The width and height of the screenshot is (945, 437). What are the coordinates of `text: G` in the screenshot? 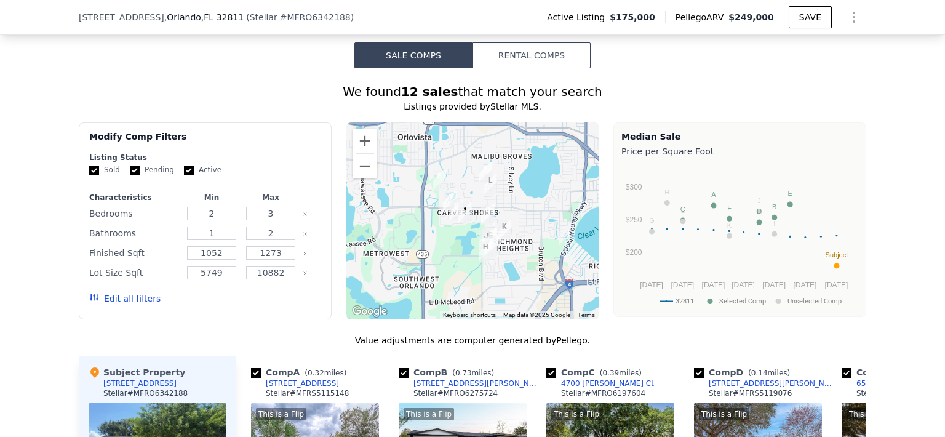 It's located at (651, 220).